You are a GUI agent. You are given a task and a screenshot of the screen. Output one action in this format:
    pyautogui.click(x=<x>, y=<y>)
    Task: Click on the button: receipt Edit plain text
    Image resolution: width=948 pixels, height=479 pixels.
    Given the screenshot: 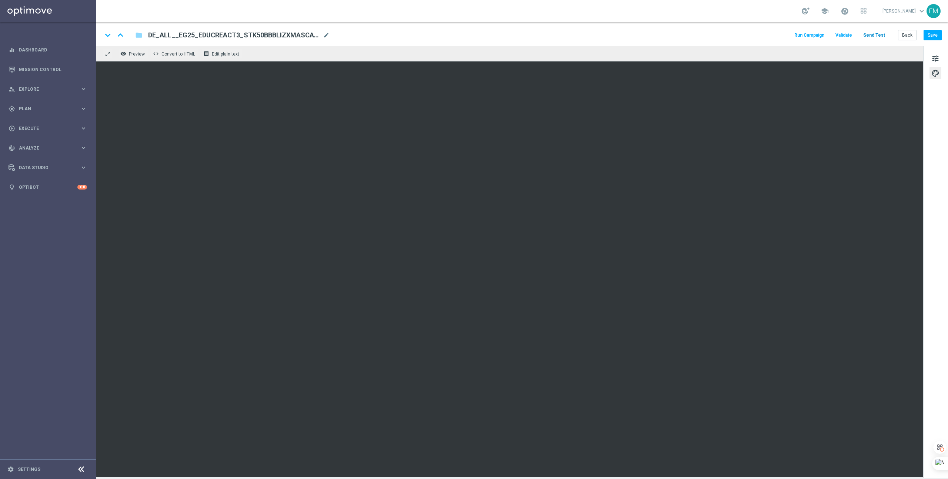 What is the action you would take?
    pyautogui.click(x=222, y=54)
    